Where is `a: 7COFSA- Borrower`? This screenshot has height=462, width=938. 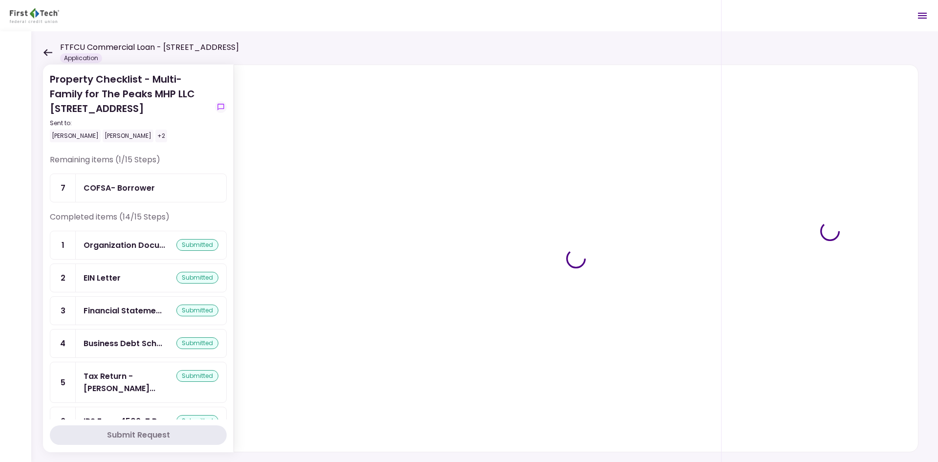 a: 7COFSA- Borrower is located at coordinates (138, 188).